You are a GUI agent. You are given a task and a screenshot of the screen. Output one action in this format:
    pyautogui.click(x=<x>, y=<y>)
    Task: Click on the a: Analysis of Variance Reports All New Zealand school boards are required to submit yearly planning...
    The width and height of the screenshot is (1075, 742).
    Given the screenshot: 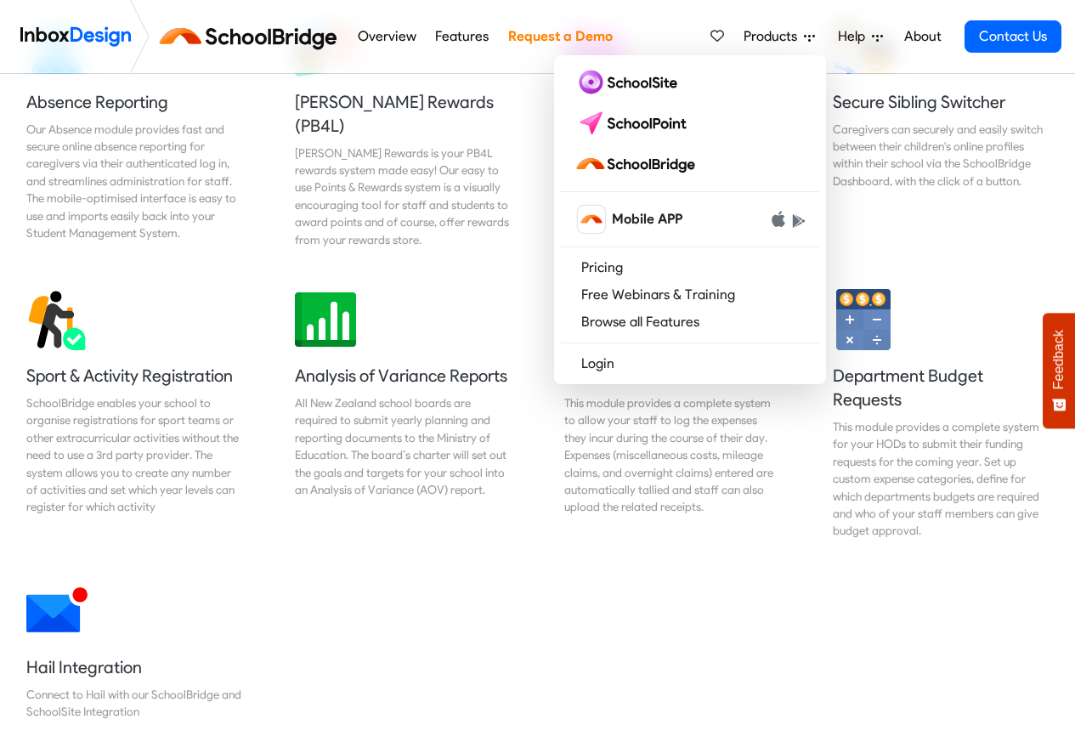 What is the action you would take?
    pyautogui.click(x=403, y=414)
    